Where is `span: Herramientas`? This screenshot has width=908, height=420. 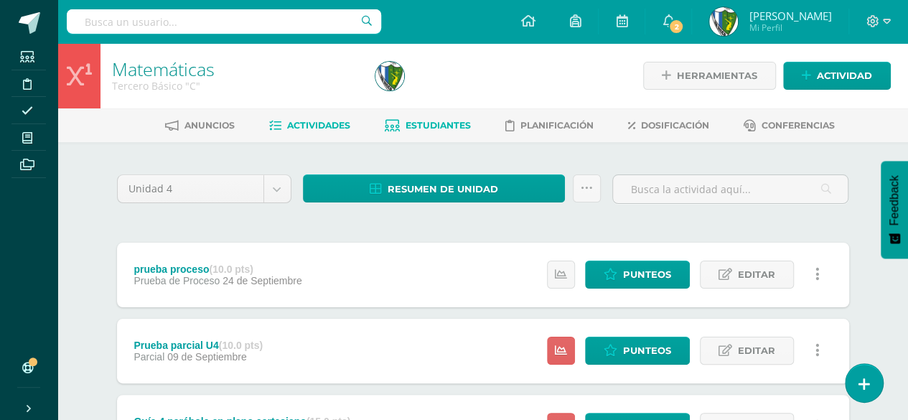 span: Herramientas is located at coordinates (717, 75).